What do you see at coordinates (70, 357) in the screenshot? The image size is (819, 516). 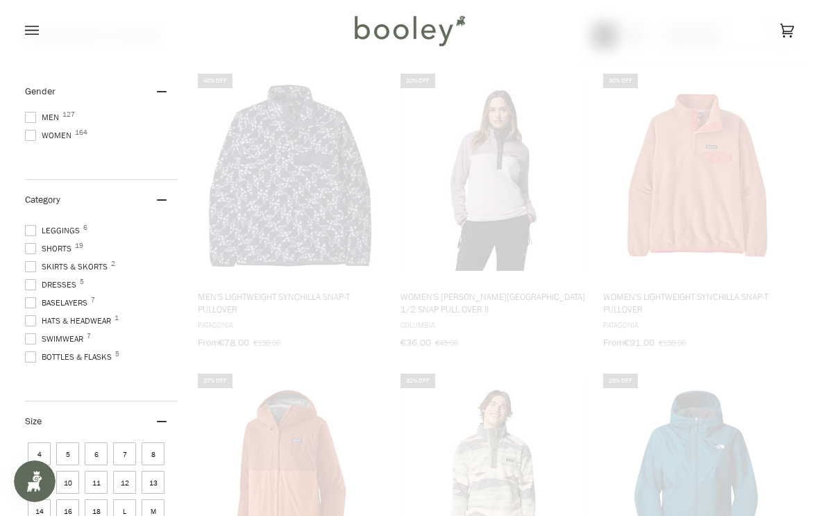 I see `span: Bottles & Flasks` at bounding box center [70, 357].